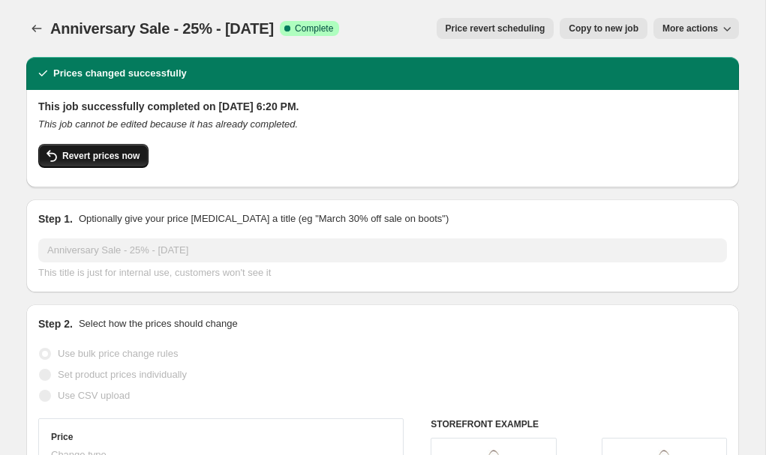  What do you see at coordinates (122, 374) in the screenshot?
I see `span: Set product prices individually` at bounding box center [122, 374].